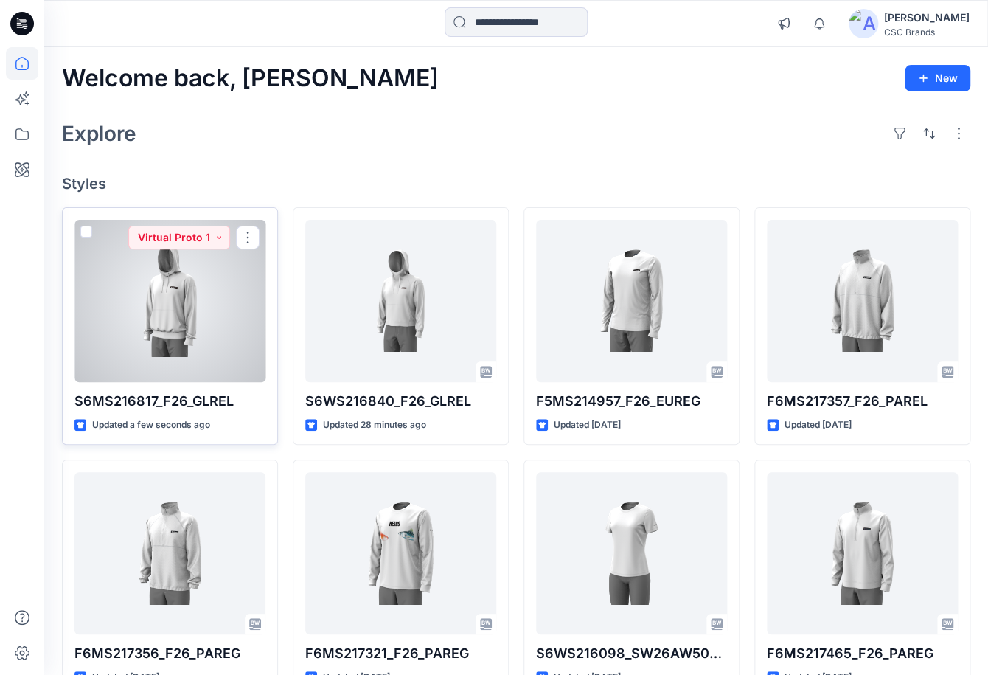 The width and height of the screenshot is (988, 675). Describe the element at coordinates (400, 401) in the screenshot. I see `p: S6WS216840_F26_GLREL` at that location.